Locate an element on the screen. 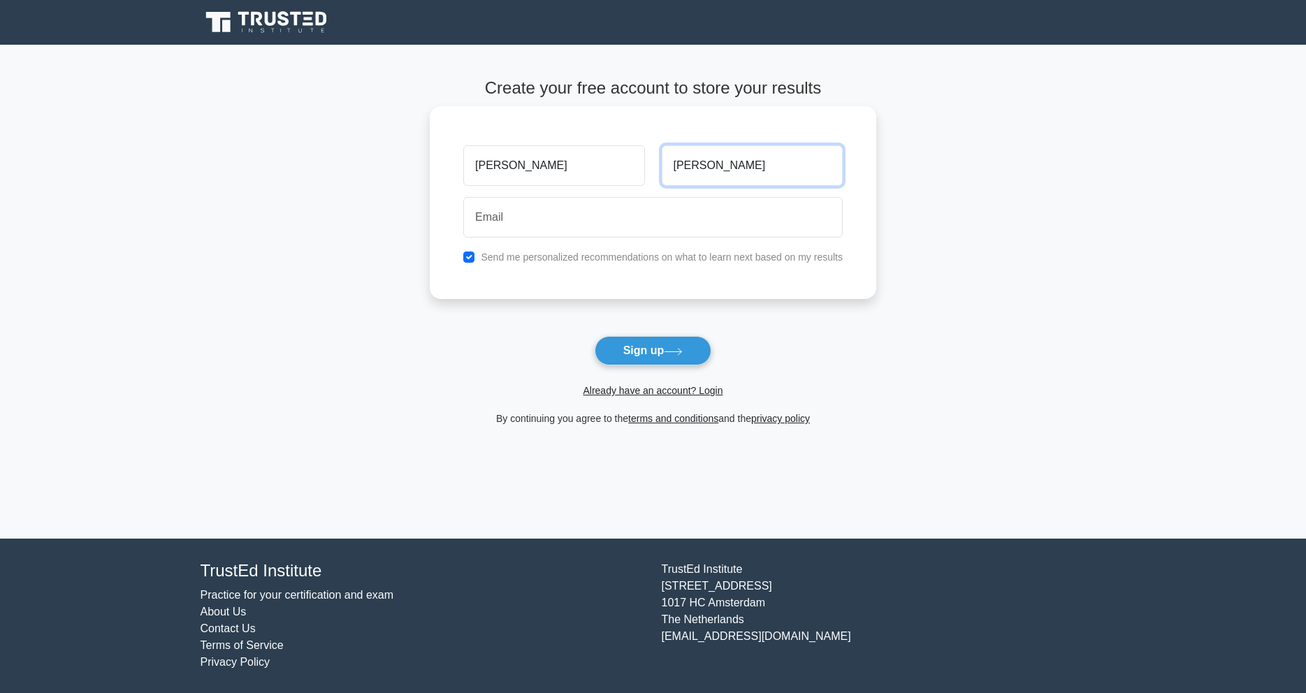 The image size is (1306, 693). button: Sign up is located at coordinates (654, 351).